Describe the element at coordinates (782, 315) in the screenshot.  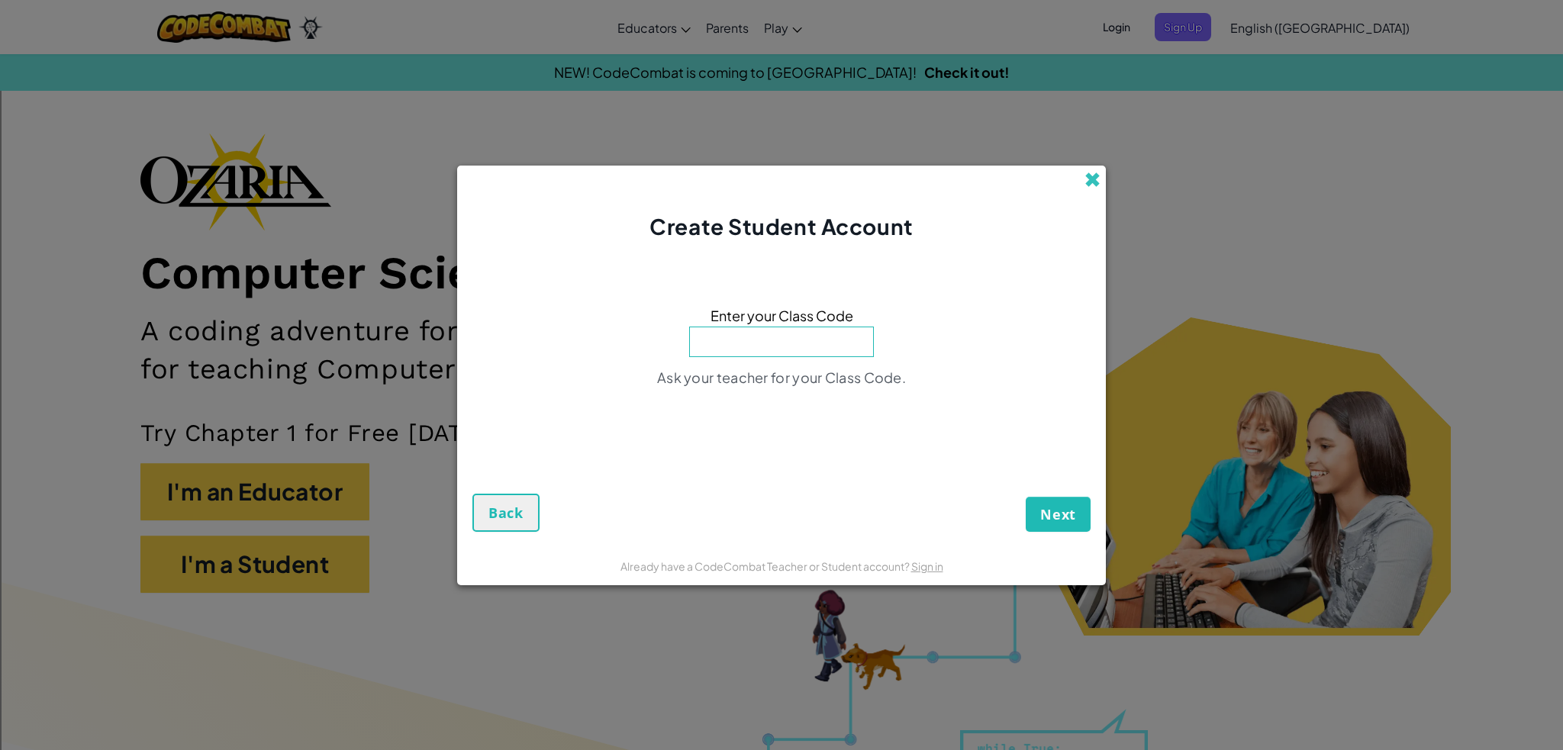
I see `span: Enter your Class Code` at that location.